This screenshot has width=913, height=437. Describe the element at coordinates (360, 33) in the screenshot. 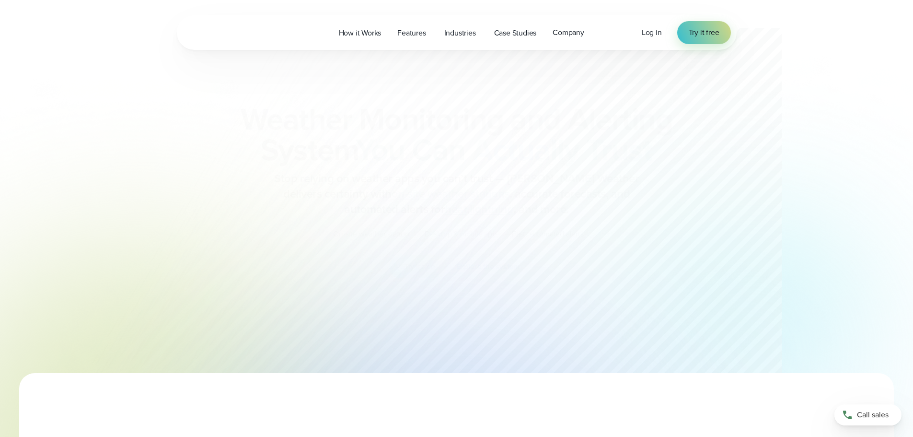

I see `span: How it Works` at that location.